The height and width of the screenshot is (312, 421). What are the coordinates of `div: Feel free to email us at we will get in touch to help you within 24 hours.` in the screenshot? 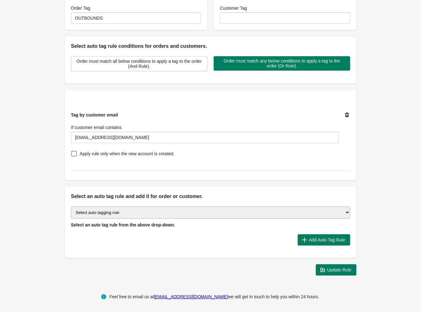 It's located at (214, 297).